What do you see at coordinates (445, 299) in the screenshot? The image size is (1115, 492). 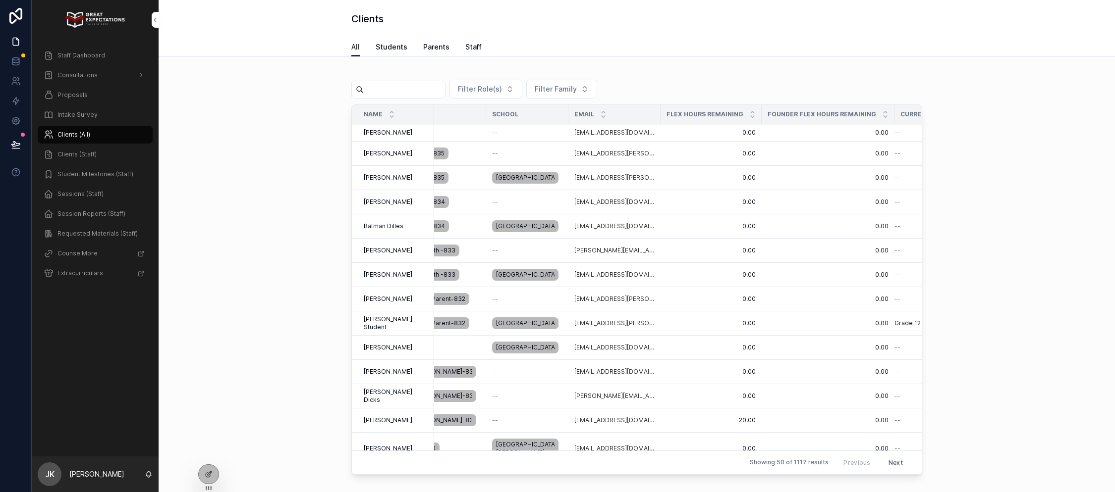 I see `a: Maso Parent-832` at bounding box center [445, 299].